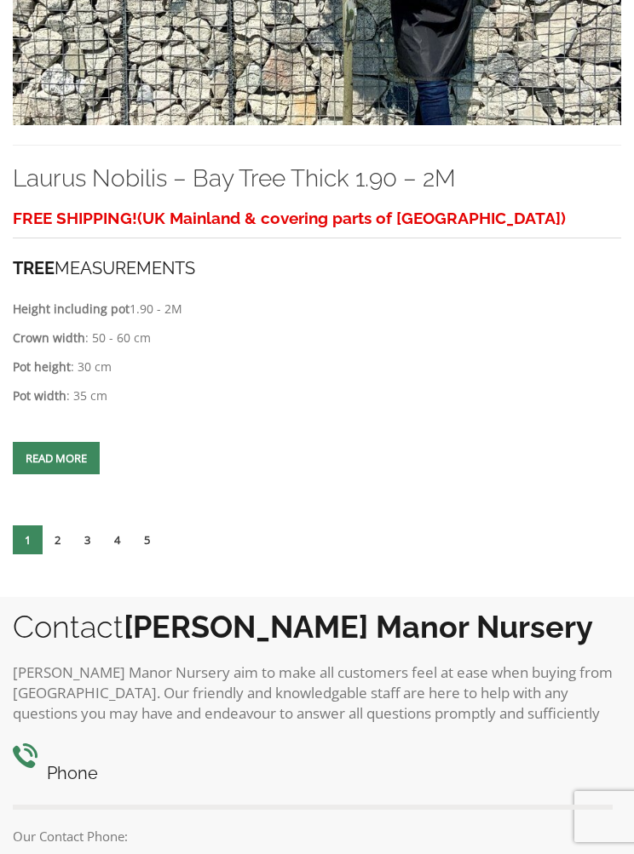 This screenshot has width=634, height=854. I want to click on a: 5, so click(146, 540).